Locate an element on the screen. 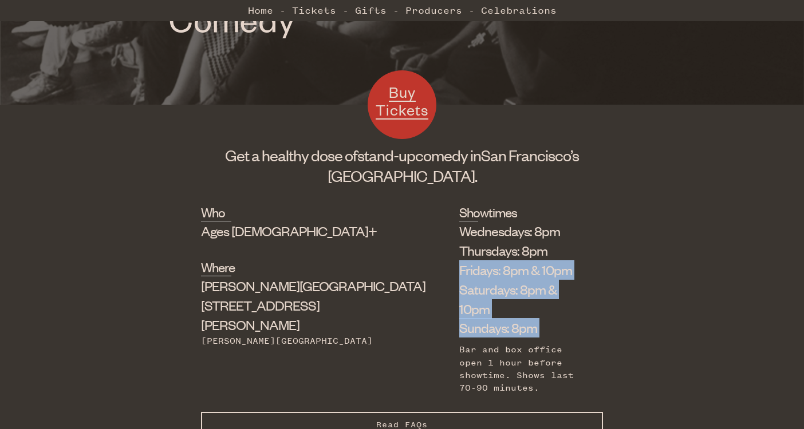  h2: Showtimes is located at coordinates (468, 212).